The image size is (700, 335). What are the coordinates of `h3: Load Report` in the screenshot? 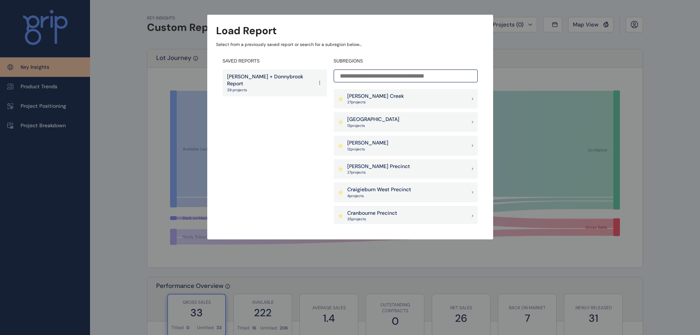 It's located at (246, 30).